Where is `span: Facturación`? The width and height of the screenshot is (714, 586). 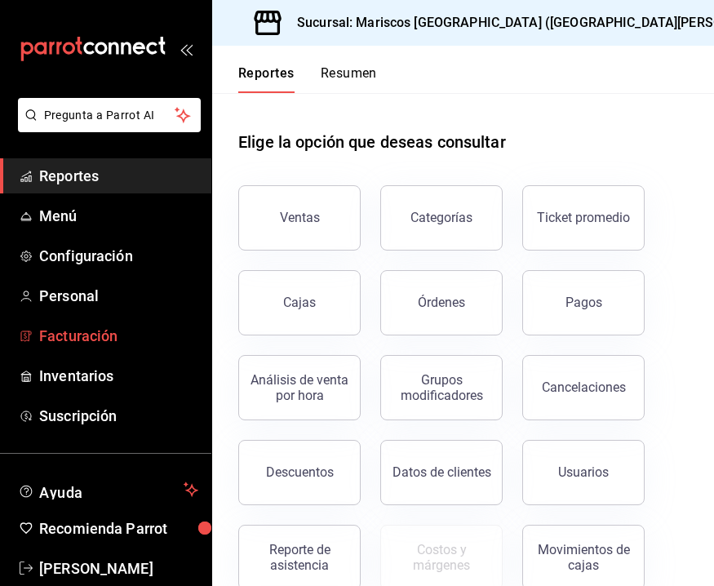
span: Facturación is located at coordinates (118, 336).